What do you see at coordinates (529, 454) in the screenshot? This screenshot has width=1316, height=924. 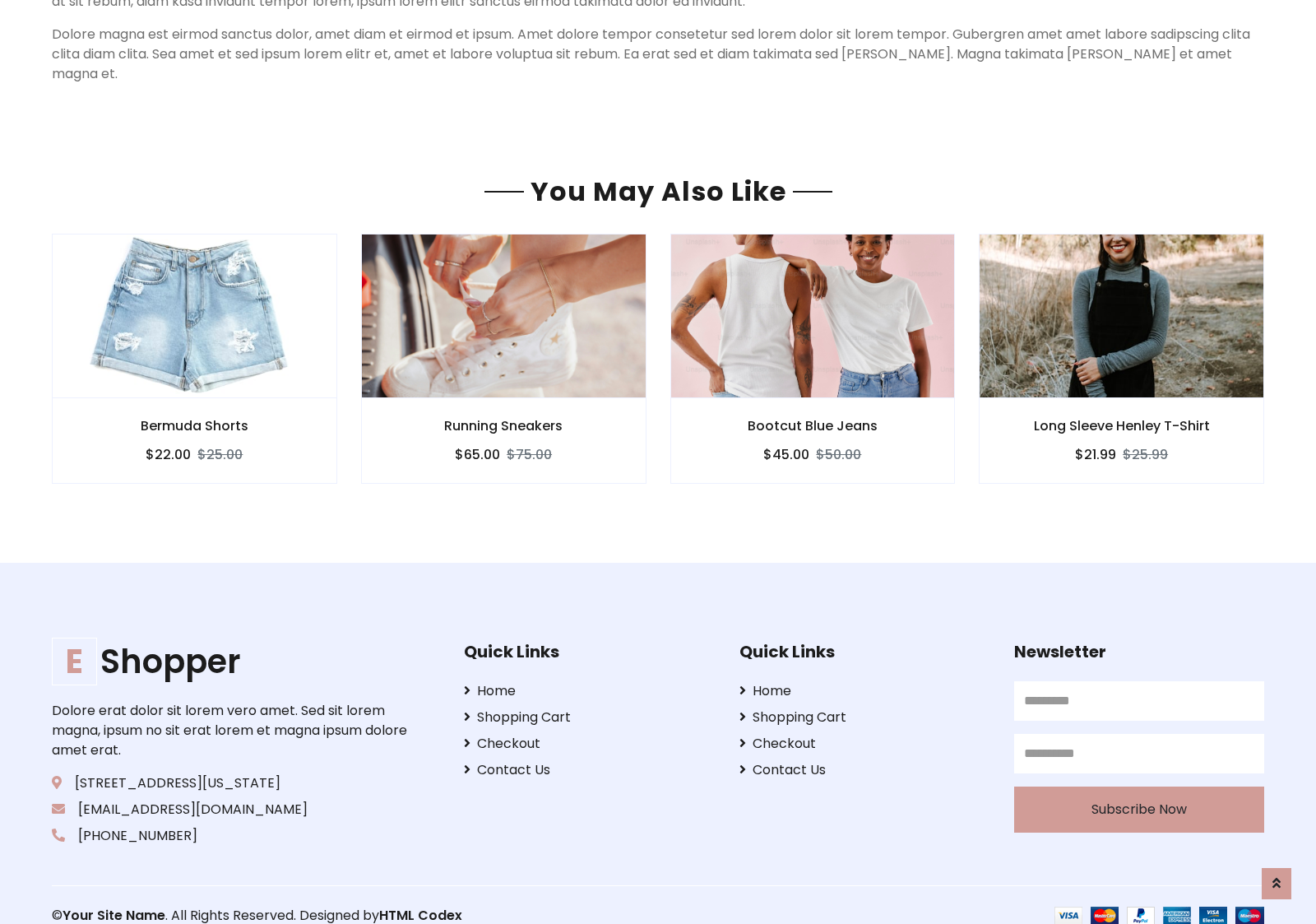 I see `del: $75.00` at bounding box center [529, 454].